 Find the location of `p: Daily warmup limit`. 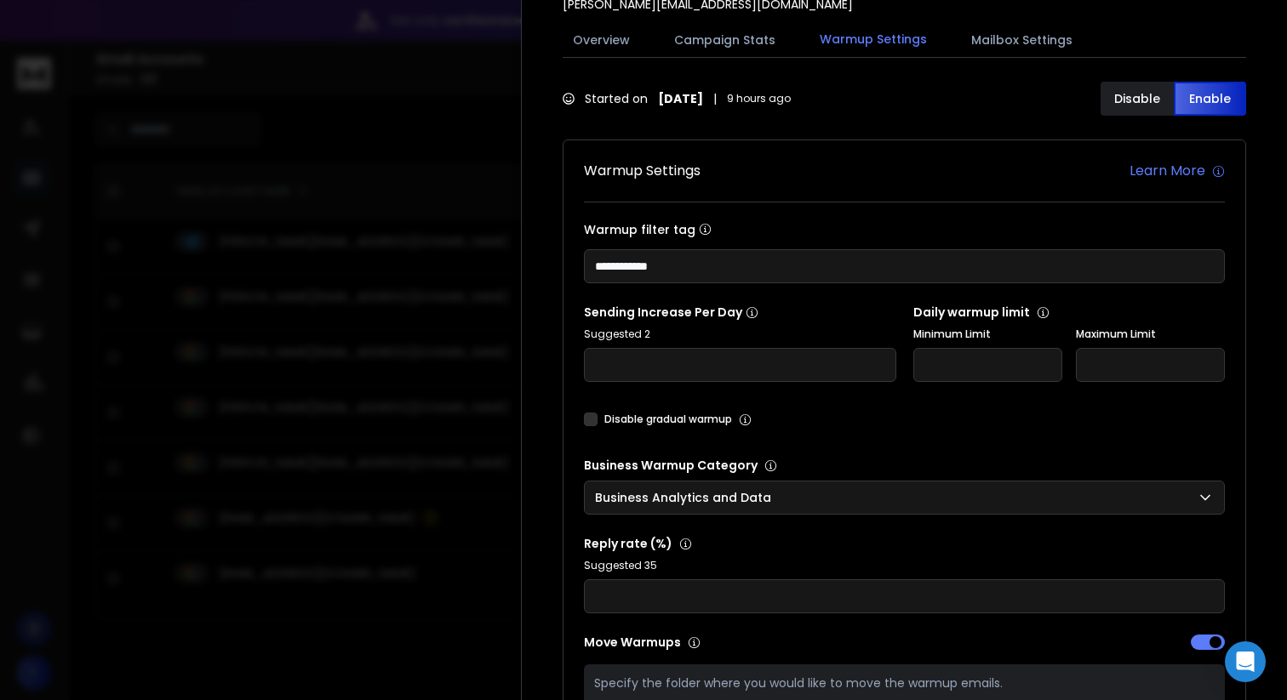

p: Daily warmup limit is located at coordinates (1069, 312).